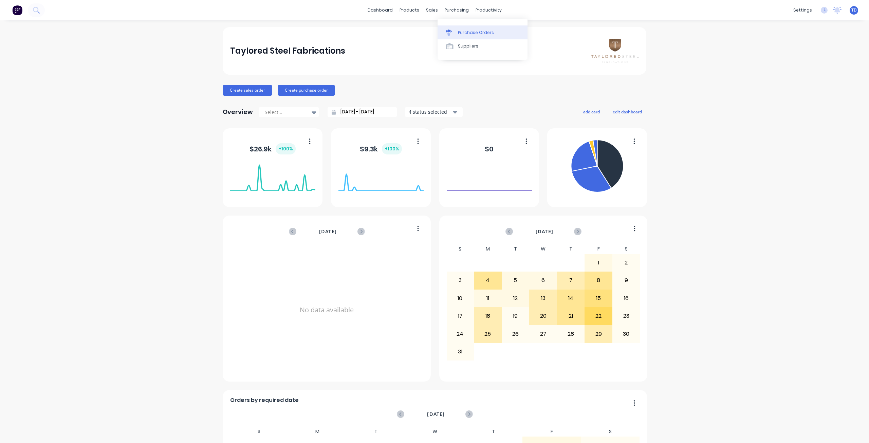 This screenshot has width=869, height=443. What do you see at coordinates (483, 46) in the screenshot?
I see `a: Suppliers` at bounding box center [483, 46].